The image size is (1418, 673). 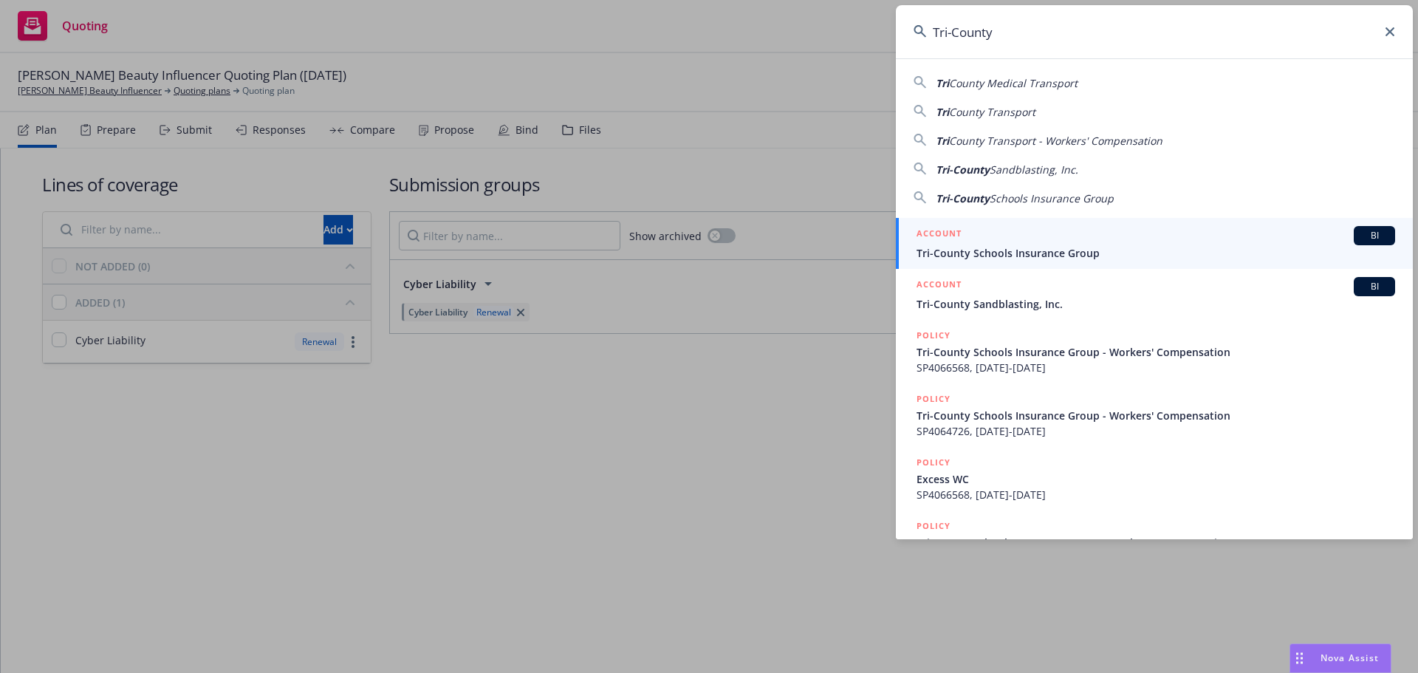 What do you see at coordinates (1154, 294) in the screenshot?
I see `a: ACCOUNTBITri-County Sandblasting, Inc.` at bounding box center [1154, 294].